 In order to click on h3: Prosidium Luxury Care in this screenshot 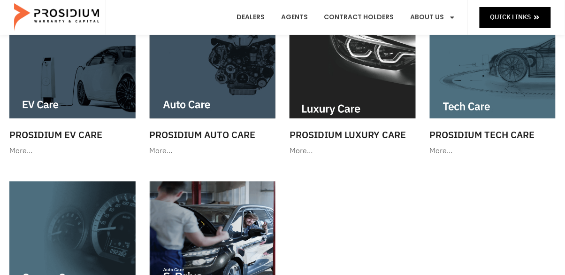, I will do `click(353, 135)`.